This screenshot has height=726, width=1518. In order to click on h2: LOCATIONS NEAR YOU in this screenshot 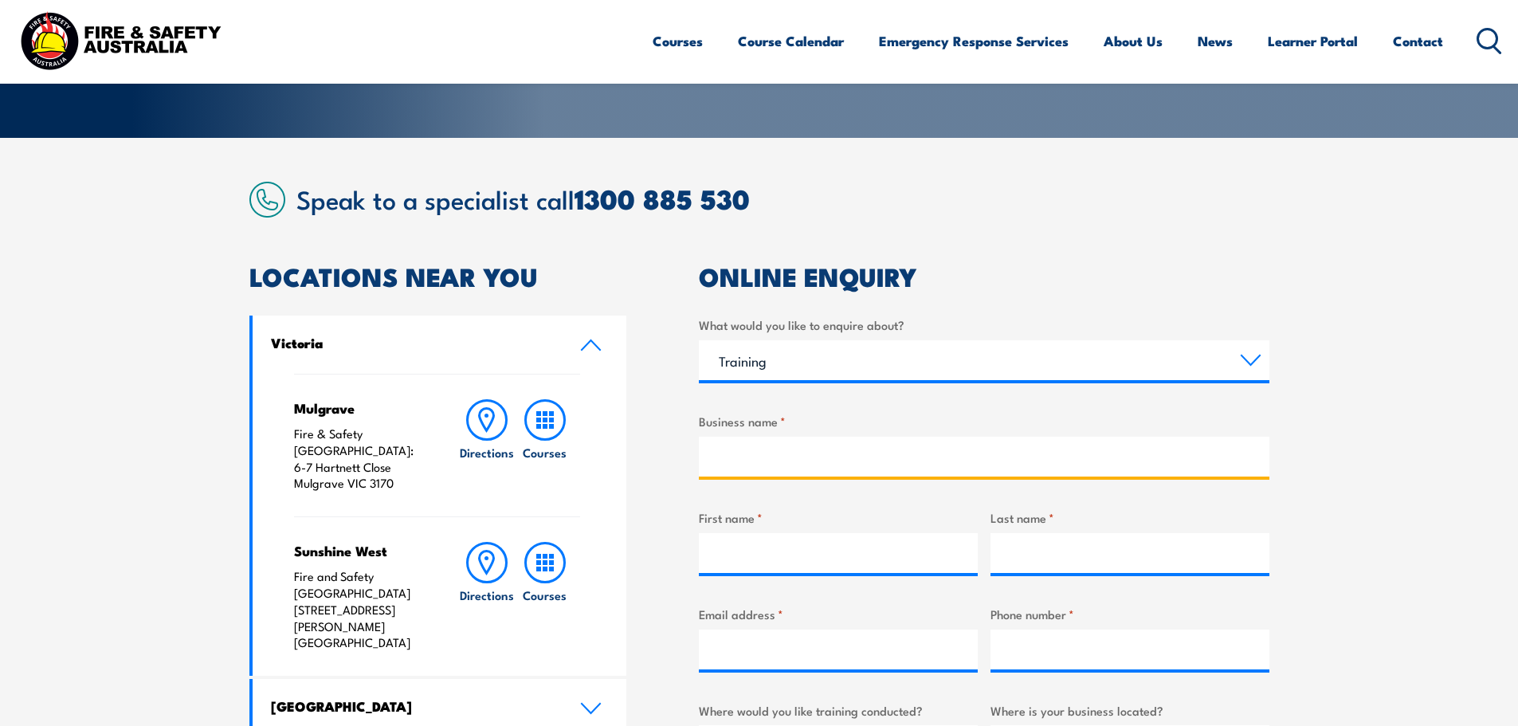, I will do `click(438, 276)`.